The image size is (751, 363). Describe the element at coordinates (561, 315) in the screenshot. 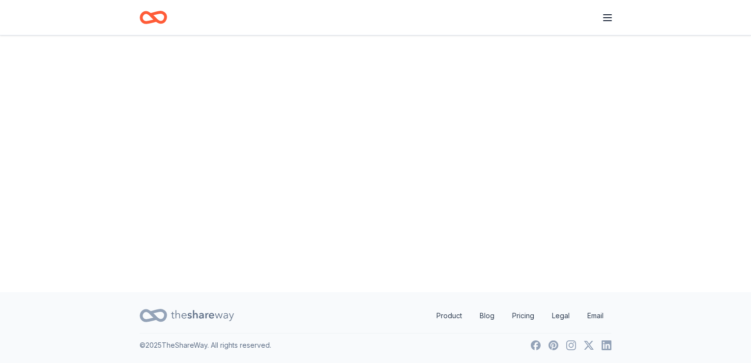

I see `a: Legal` at that location.